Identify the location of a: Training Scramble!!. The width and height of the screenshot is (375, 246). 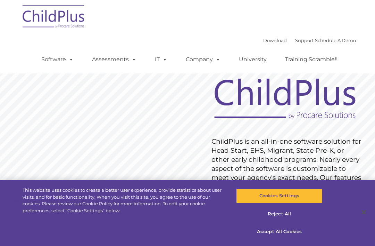
(311, 59).